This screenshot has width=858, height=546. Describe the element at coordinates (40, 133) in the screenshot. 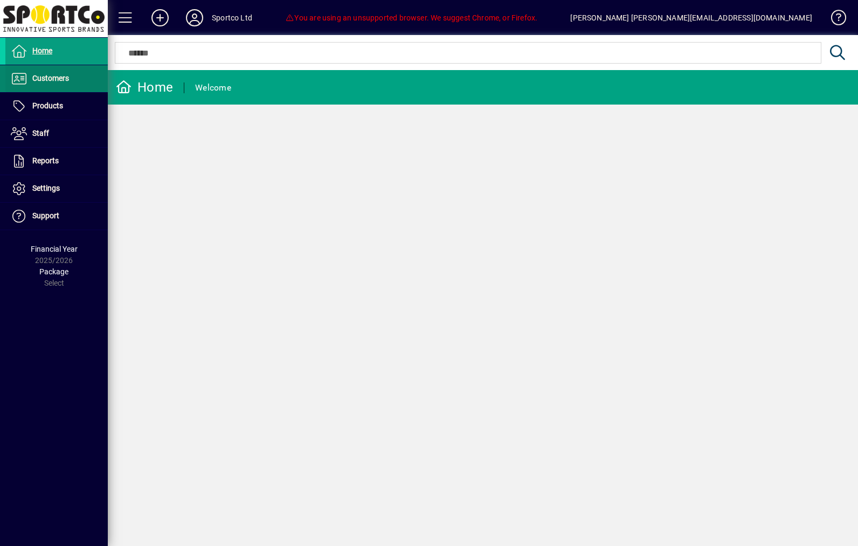

I see `span: Staff` at that location.